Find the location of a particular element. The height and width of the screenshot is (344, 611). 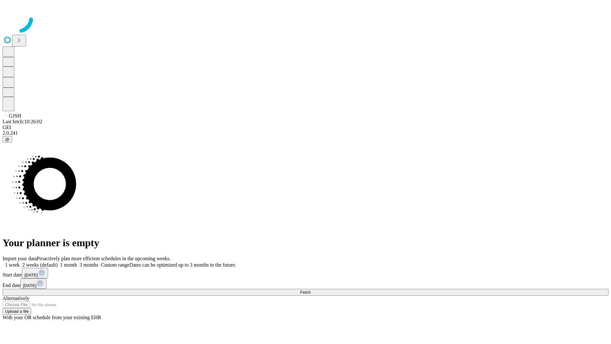

span: 1 week is located at coordinates (12, 264).